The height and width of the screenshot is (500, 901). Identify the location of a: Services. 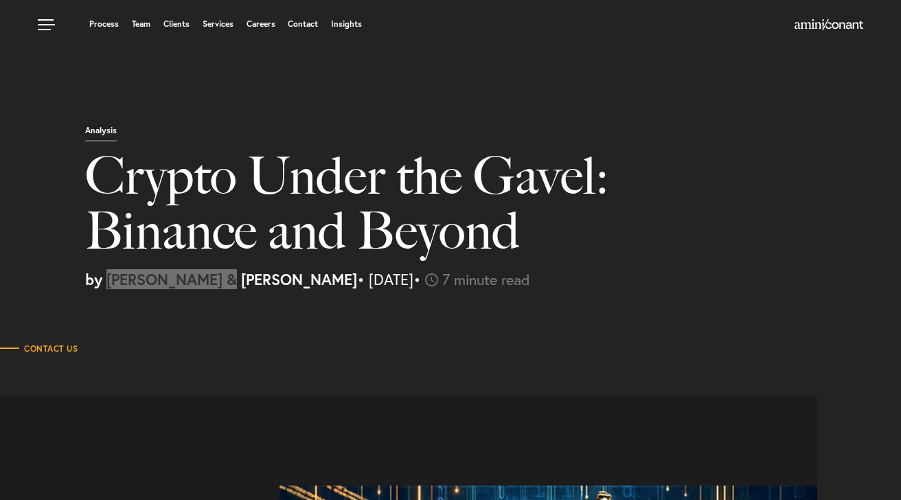
(218, 24).